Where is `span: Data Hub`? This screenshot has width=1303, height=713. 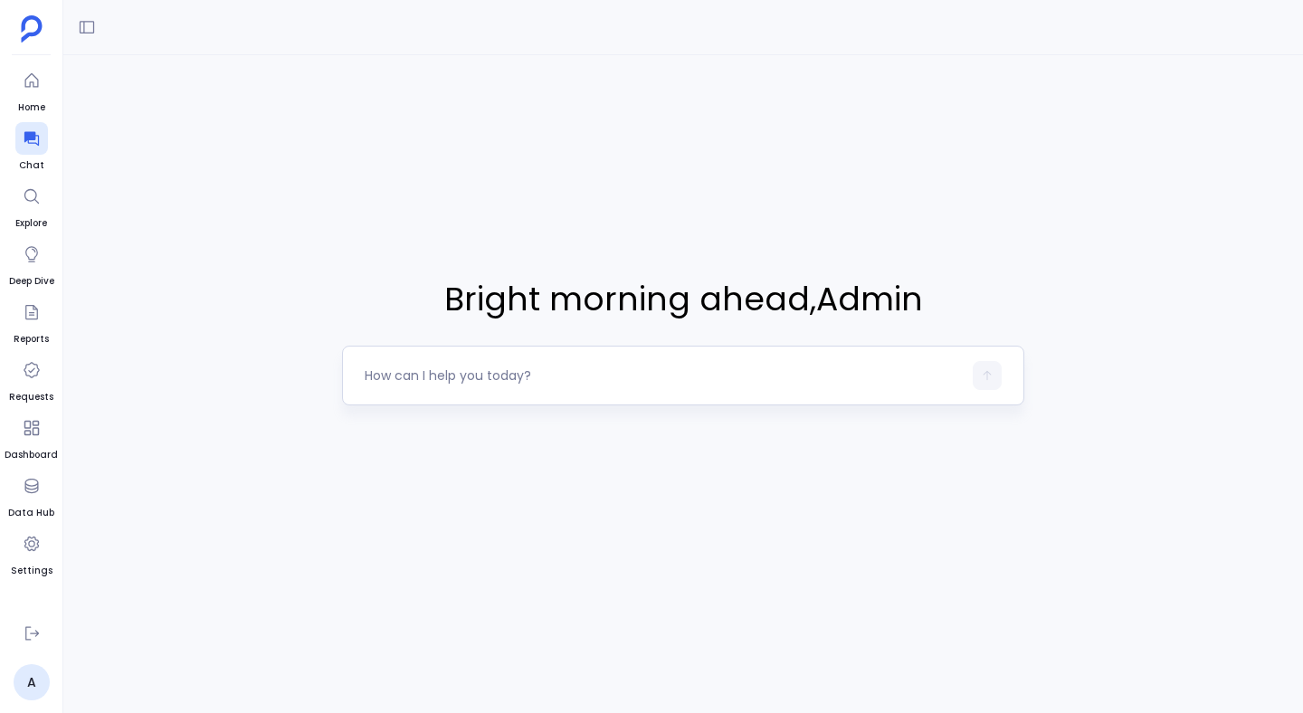 span: Data Hub is located at coordinates (31, 513).